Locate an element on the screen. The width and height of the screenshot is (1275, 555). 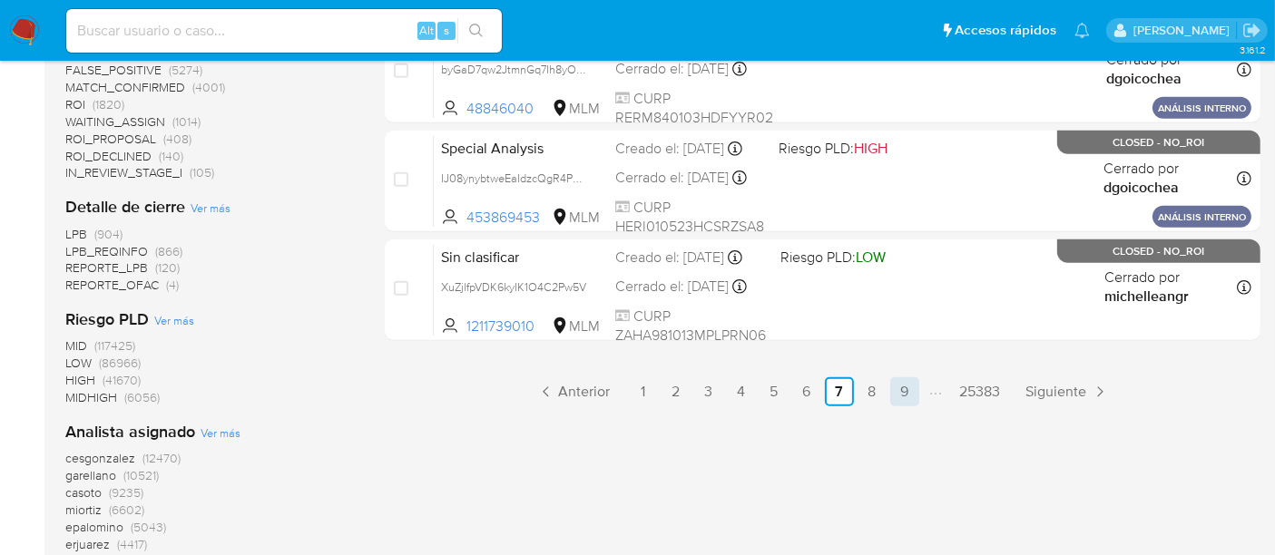
span: Accesos rápidos is located at coordinates (1006, 30).